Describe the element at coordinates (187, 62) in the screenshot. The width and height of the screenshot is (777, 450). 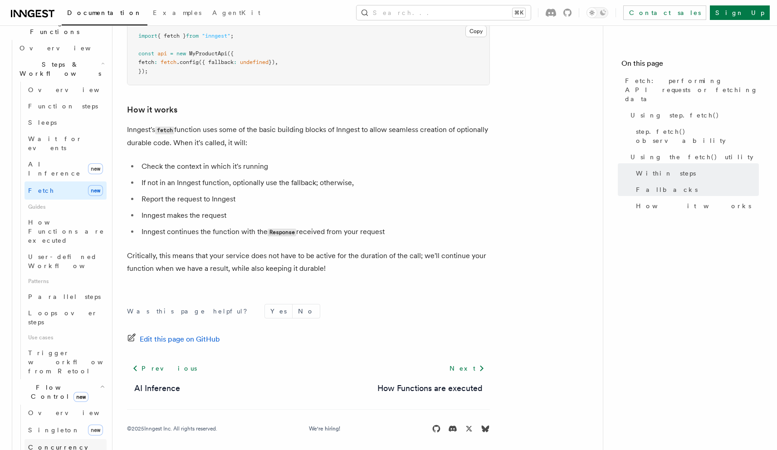
I see `span: .config` at that location.